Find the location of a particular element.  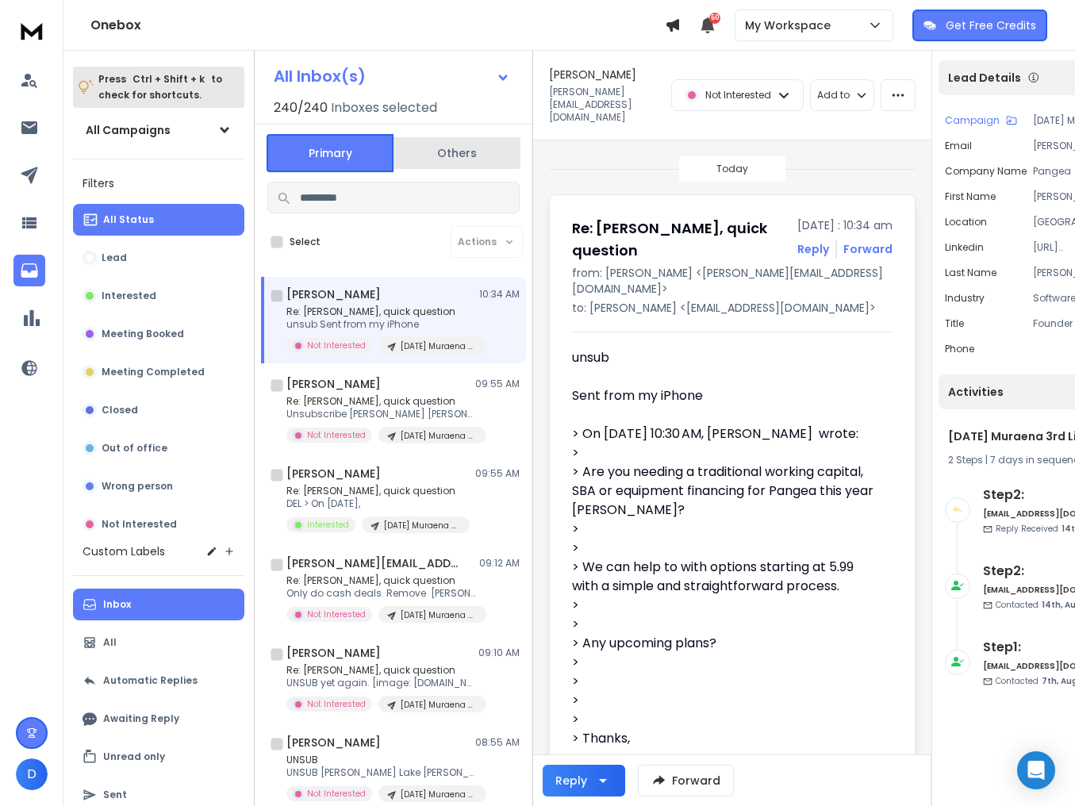

button: Not Interested is located at coordinates (159, 524).